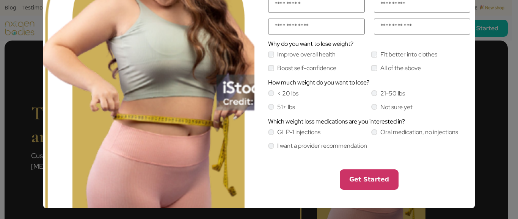 Image resolution: width=518 pixels, height=219 pixels. What do you see at coordinates (286, 107) in the screenshot?
I see `label: 51+ lbs` at bounding box center [286, 107].